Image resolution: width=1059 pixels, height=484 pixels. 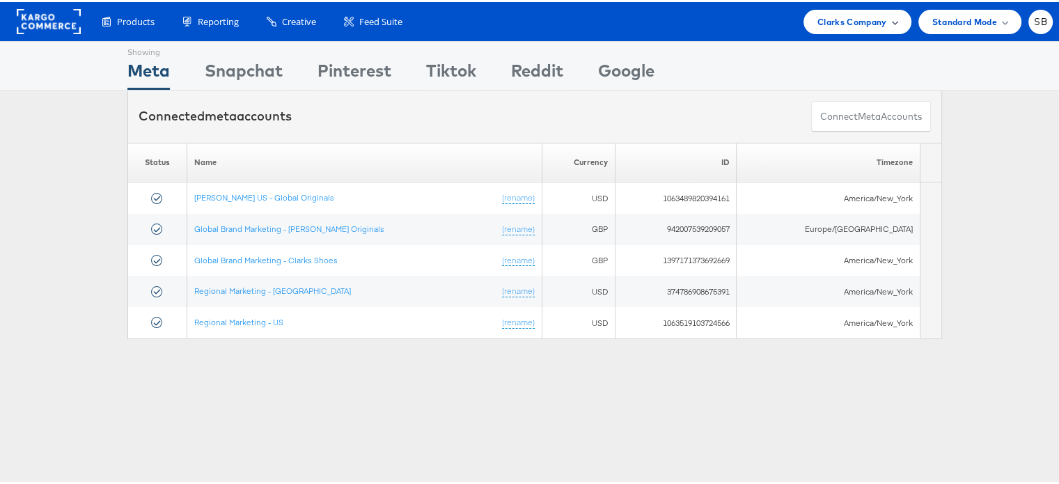 What do you see at coordinates (1040, 19) in the screenshot?
I see `span: SB` at bounding box center [1040, 19].